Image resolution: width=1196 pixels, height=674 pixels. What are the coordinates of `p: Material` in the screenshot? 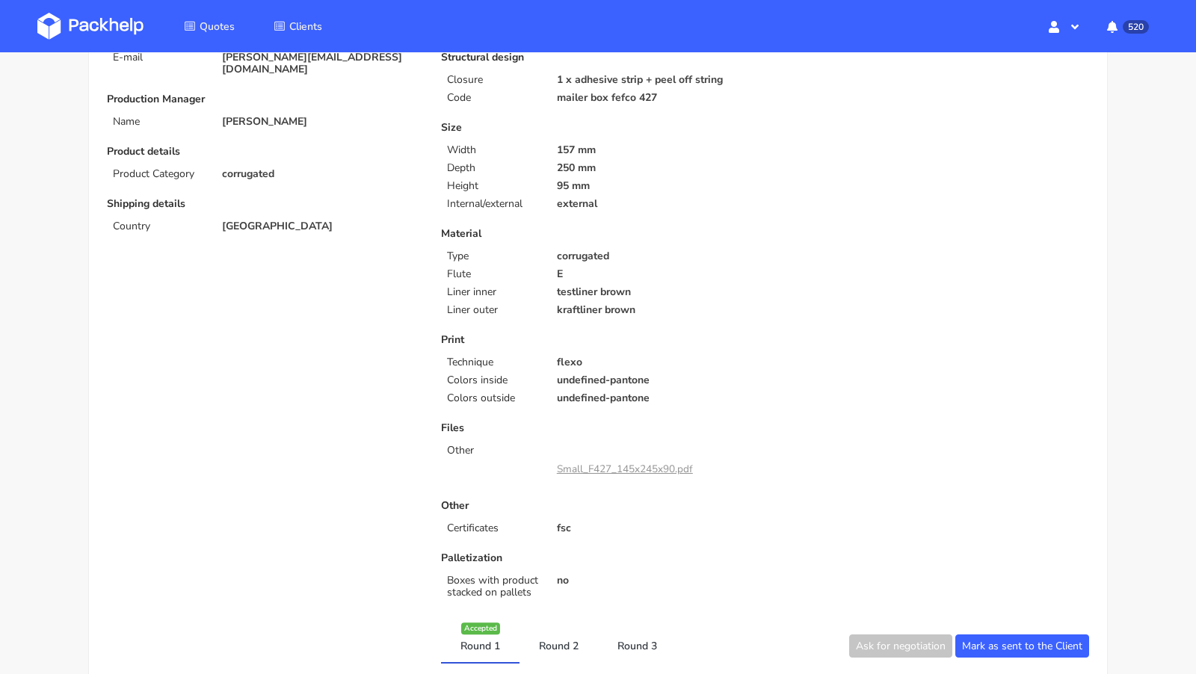 It's located at (597, 234).